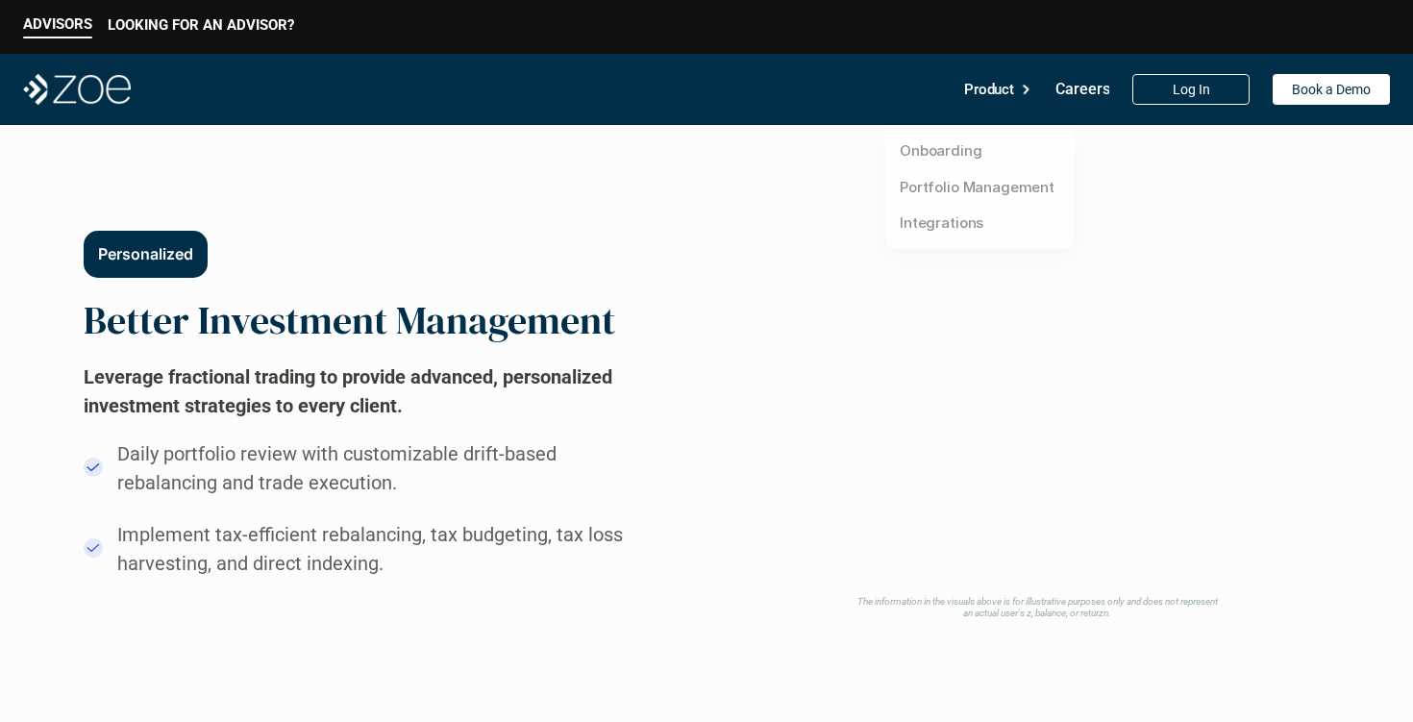 Image resolution: width=1413 pixels, height=722 pixels. I want to click on p: LOOKING FOR AN ADVISOR?, so click(201, 25).